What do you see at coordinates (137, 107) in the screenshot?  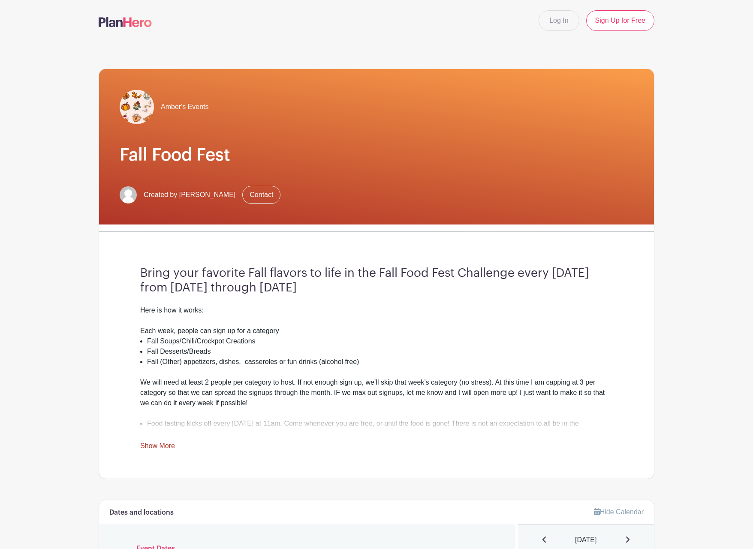 I see `img: hand-drawn-doodle-autumn-set-illustration-fall-symbols-collection-cartoon-various-seasonal-elemen...` at bounding box center [137, 107].